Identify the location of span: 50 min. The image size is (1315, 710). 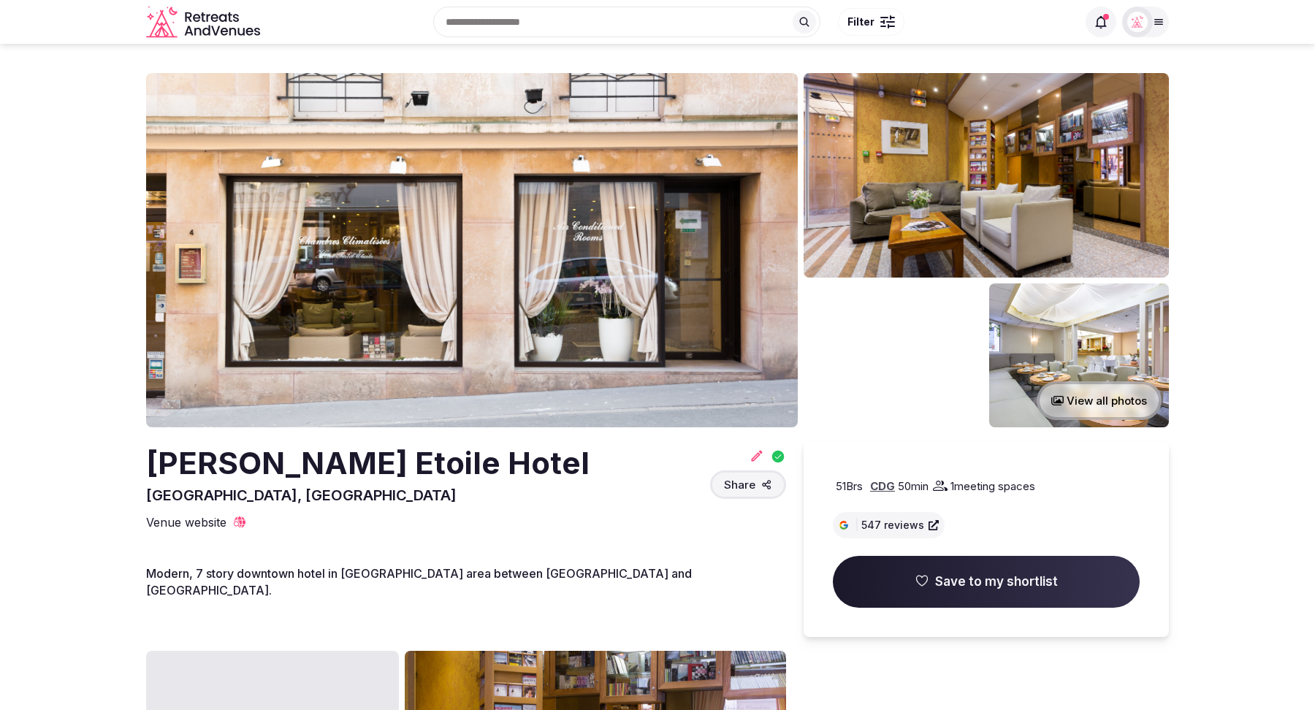
(913, 486).